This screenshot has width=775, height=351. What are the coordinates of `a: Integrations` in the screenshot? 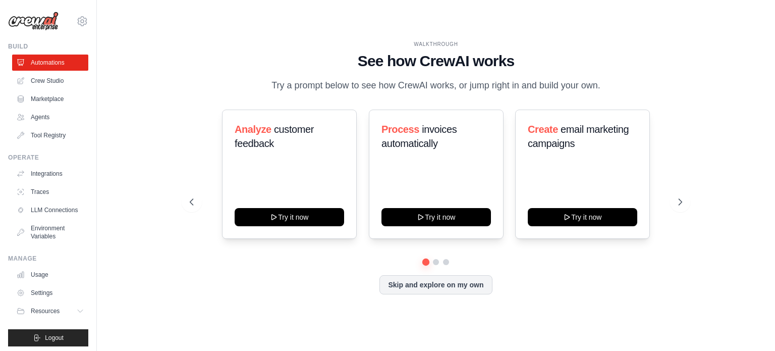 It's located at (50, 174).